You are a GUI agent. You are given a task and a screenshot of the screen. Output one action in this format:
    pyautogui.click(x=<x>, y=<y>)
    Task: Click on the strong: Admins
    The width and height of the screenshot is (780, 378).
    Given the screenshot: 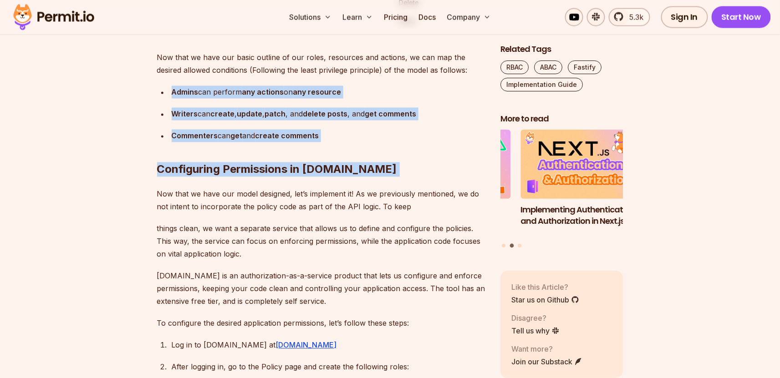 What is the action you would take?
    pyautogui.click(x=185, y=92)
    